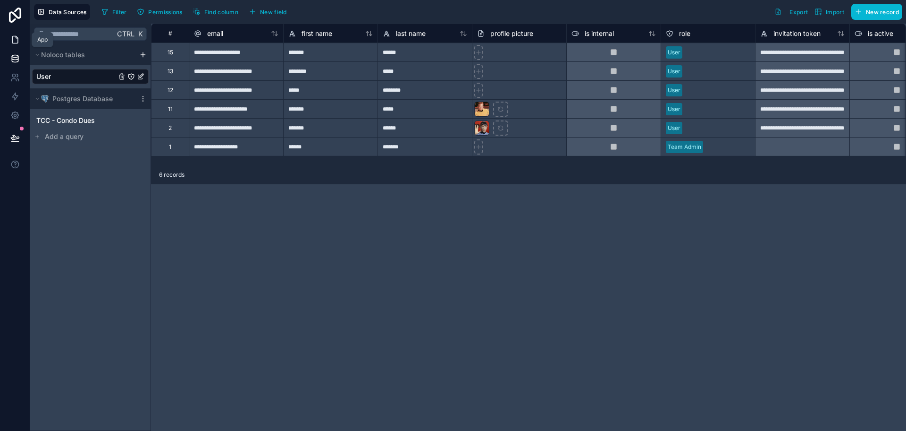  I want to click on div: 2, so click(170, 128).